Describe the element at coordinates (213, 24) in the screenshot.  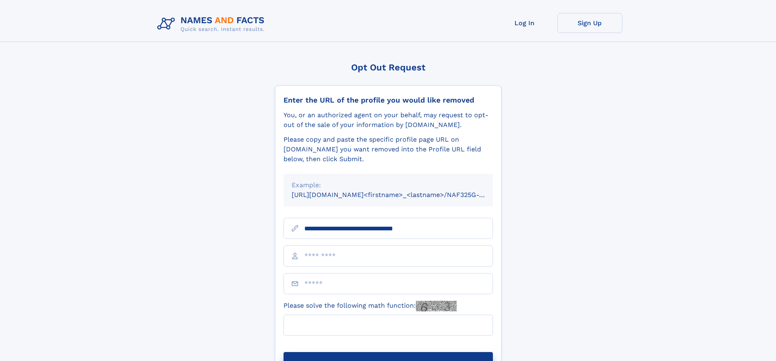
I see `img: Logo Names and Facts` at that location.